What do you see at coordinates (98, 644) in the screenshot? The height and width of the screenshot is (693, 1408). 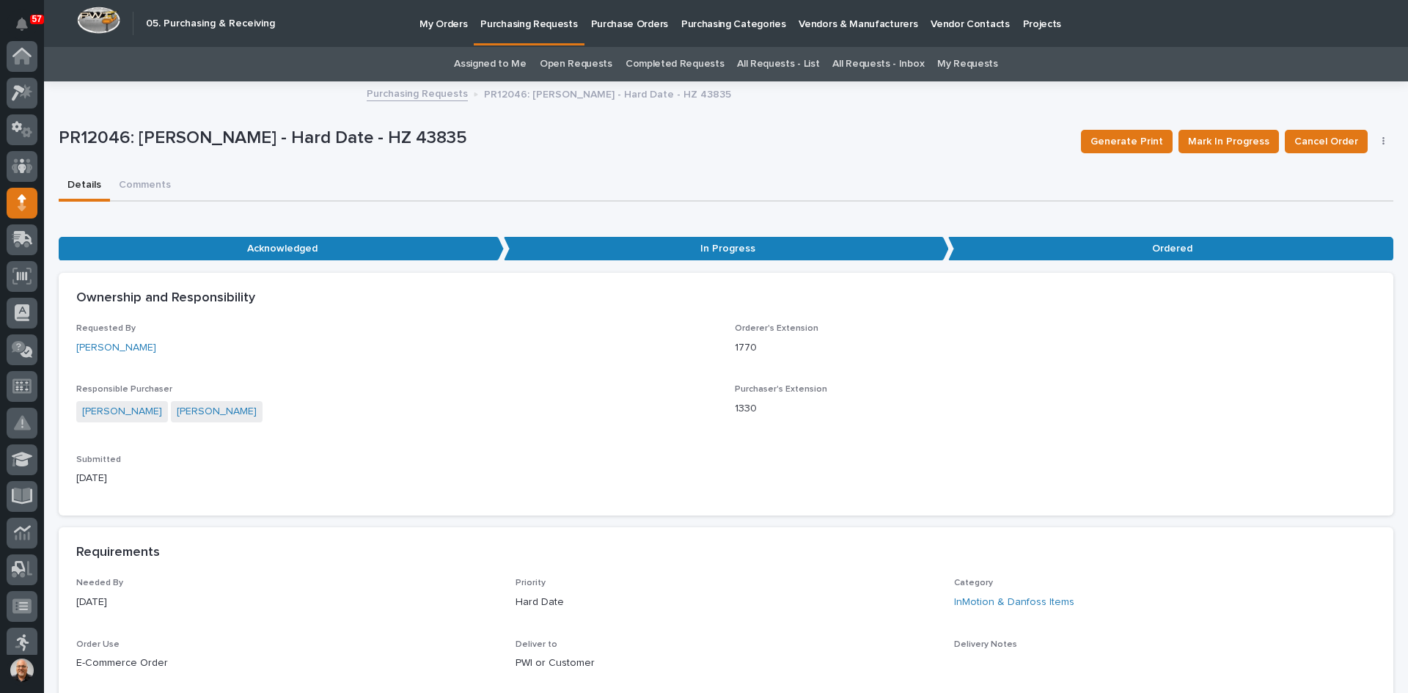 I see `span: Order Use` at bounding box center [98, 644].